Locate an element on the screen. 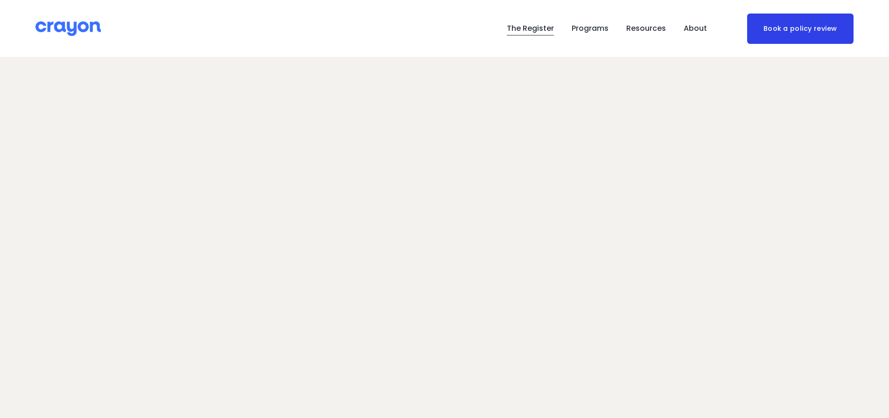 This screenshot has width=889, height=418. a: Book a policy review is located at coordinates (800, 28).